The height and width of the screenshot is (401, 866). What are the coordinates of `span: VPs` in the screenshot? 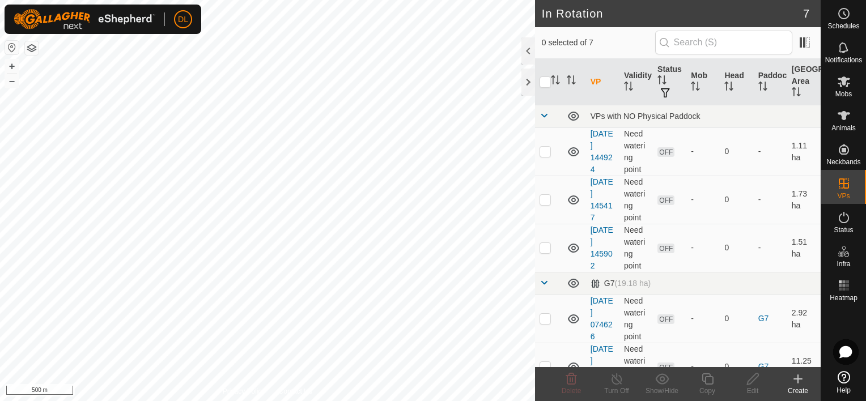 It's located at (844, 196).